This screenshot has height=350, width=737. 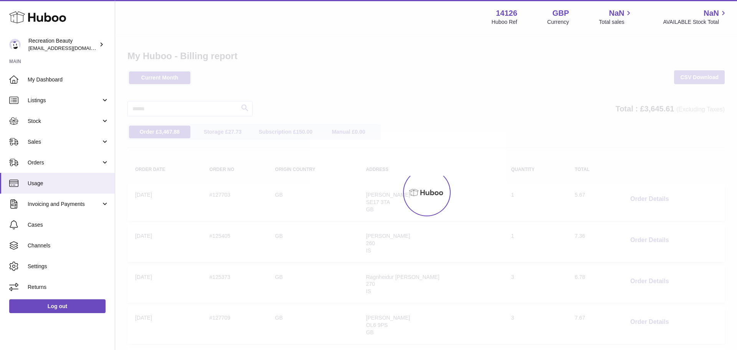 I want to click on a: Log out, so click(x=57, y=306).